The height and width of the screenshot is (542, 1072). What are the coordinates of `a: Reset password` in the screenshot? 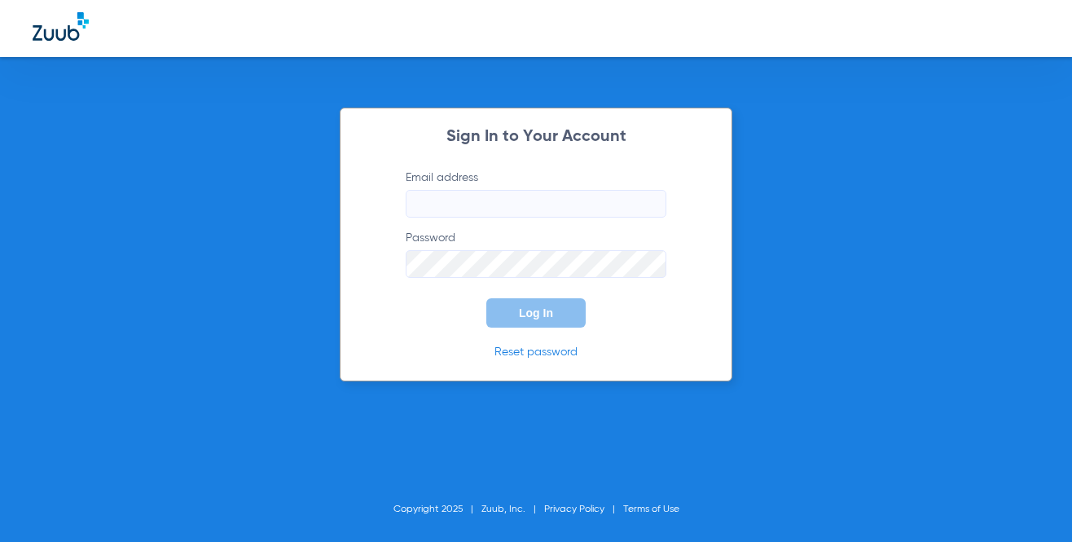 It's located at (536, 352).